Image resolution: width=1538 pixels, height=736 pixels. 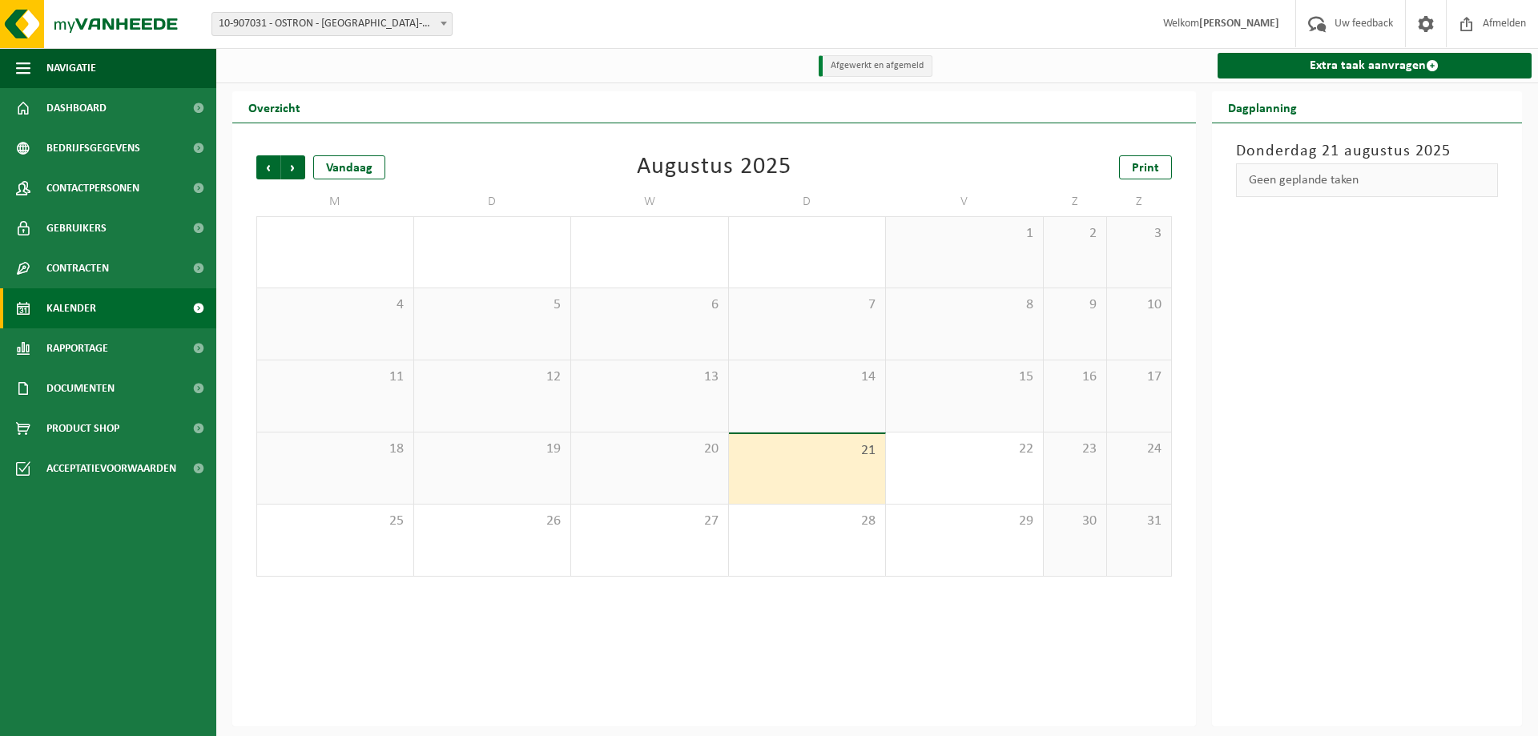 I want to click on h2: Dagplanning, so click(x=1262, y=107).